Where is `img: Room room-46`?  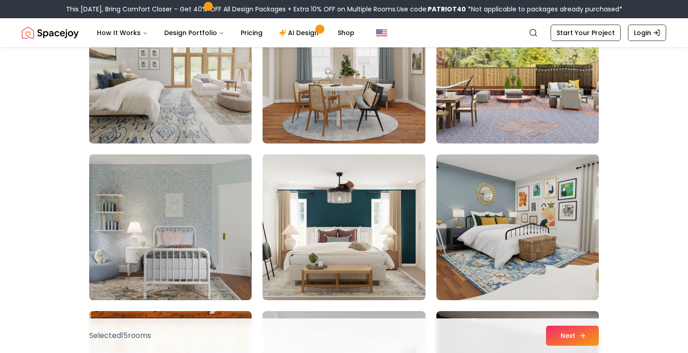
img: Room room-46 is located at coordinates (170, 227).